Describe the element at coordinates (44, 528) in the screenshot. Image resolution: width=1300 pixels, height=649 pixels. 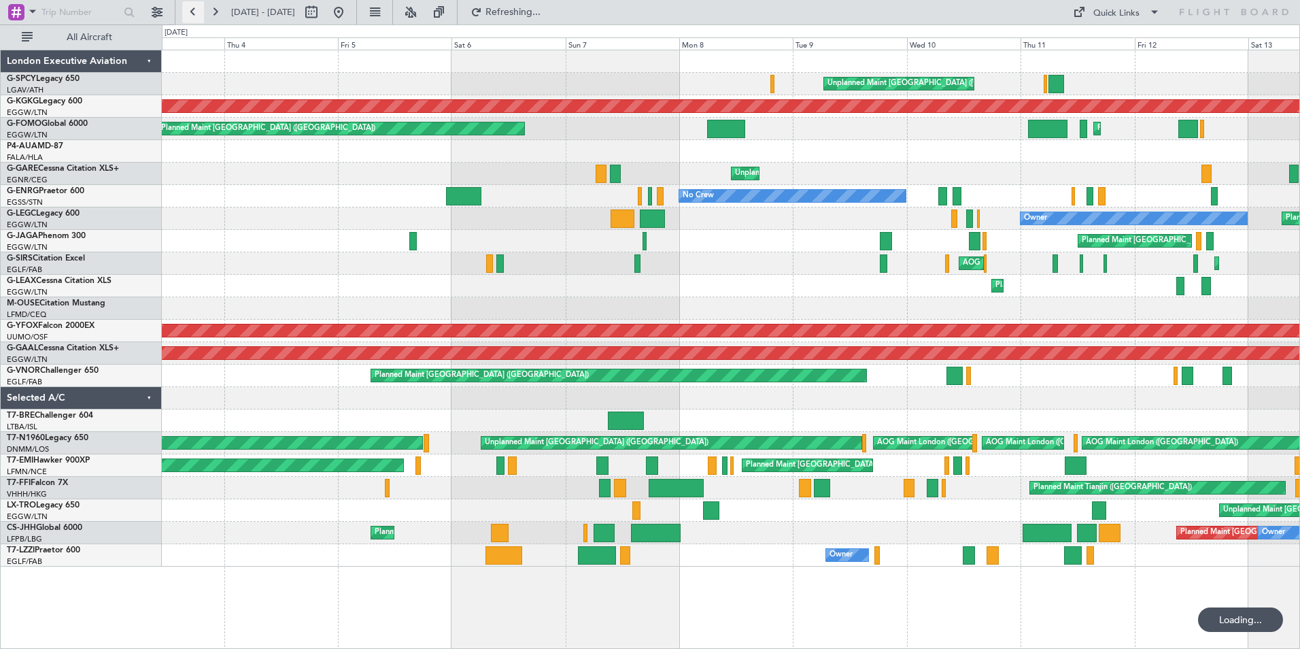
I see `a: CS-JHHGlobal 6000` at that location.